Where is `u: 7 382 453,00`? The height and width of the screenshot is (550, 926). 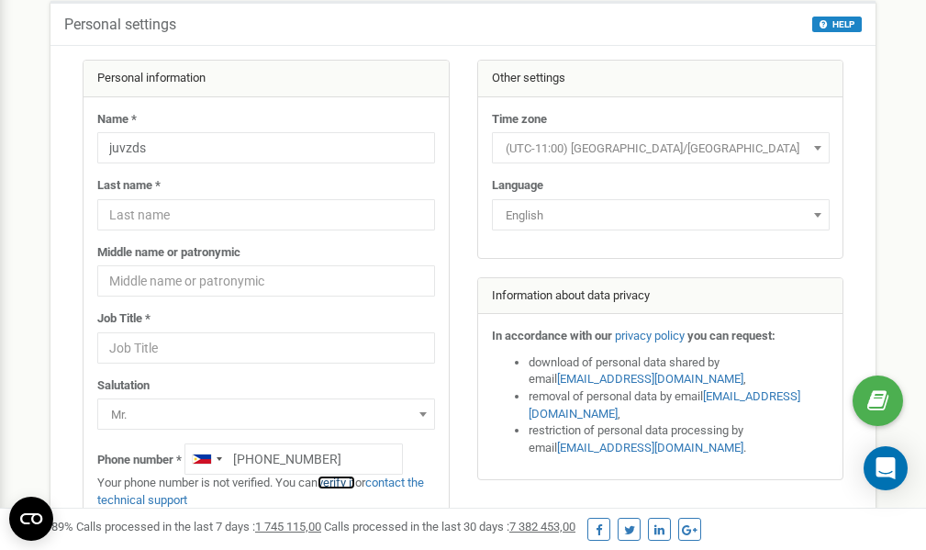 u: 7 382 453,00 is located at coordinates (542, 526).